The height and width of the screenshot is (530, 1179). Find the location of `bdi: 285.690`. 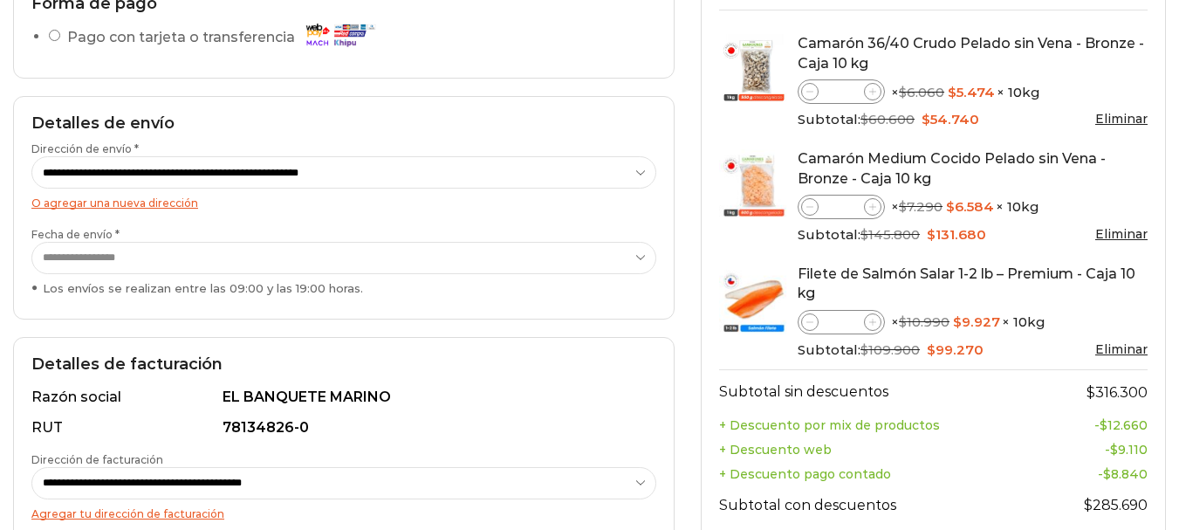

bdi: 285.690 is located at coordinates (1116, 505).